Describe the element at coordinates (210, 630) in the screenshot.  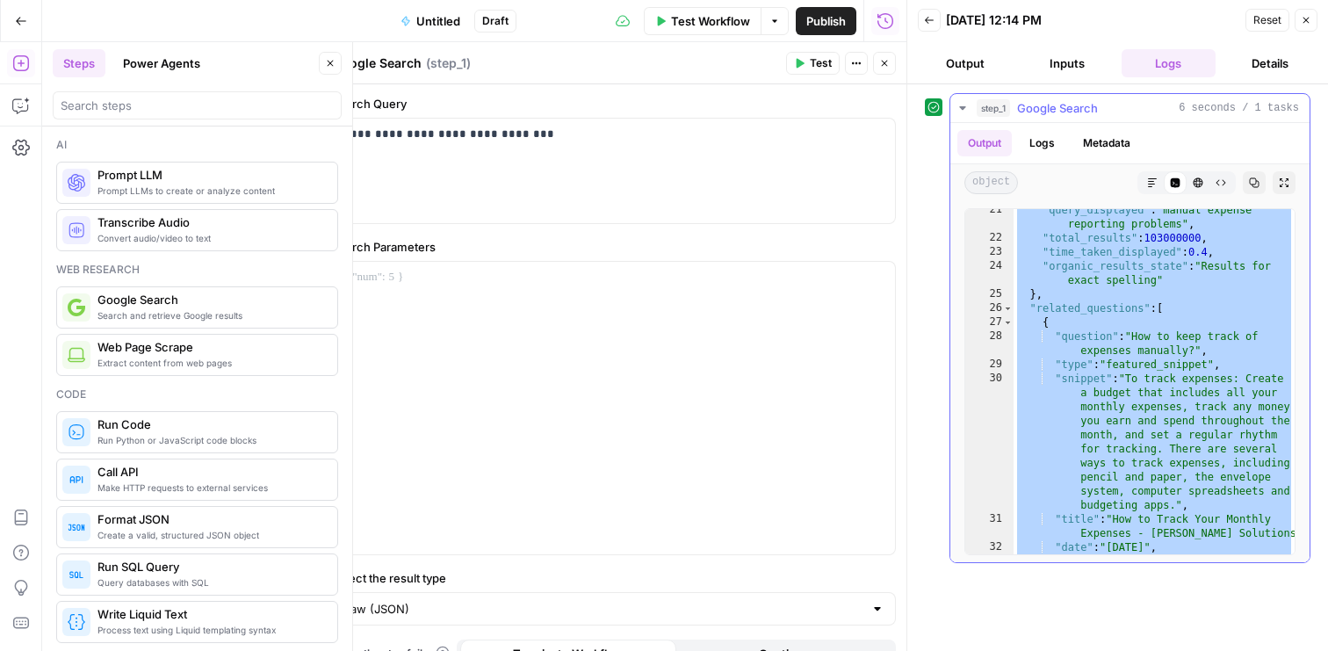
I see `span: Process text using Liquid templating syntax` at that location.